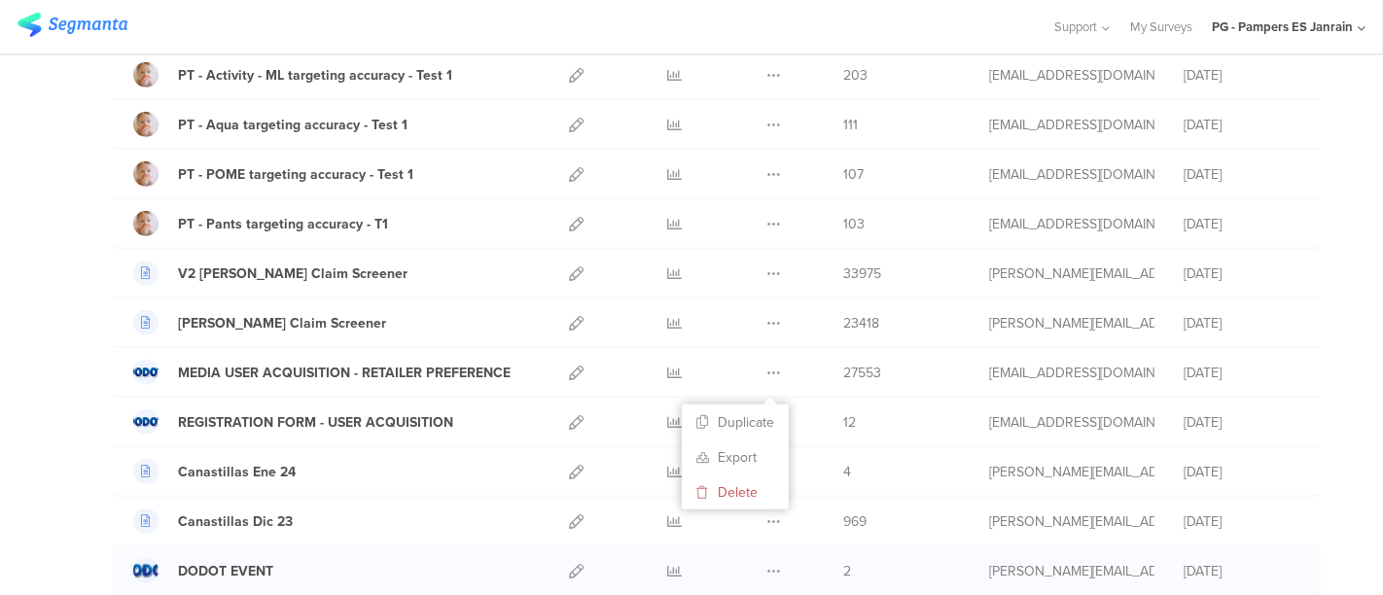  I want to click on a: DODOT EVENT, so click(203, 571).